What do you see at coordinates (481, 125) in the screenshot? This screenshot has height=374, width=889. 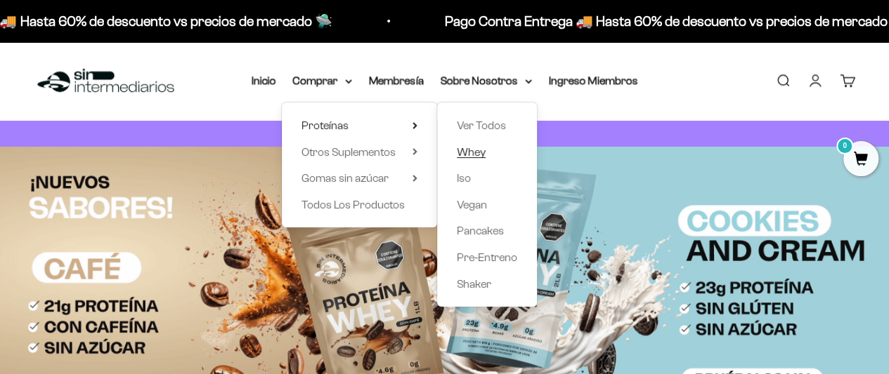 I see `span: Ver Todos` at bounding box center [481, 125].